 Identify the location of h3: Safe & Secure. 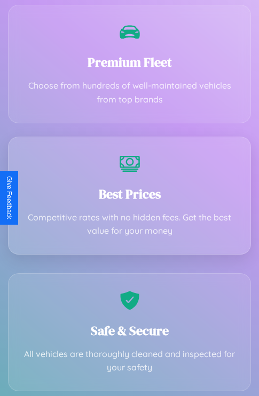
(129, 331).